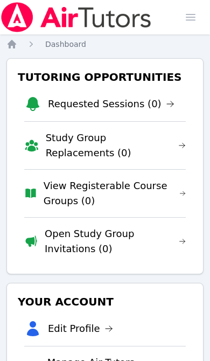  What do you see at coordinates (80, 329) in the screenshot?
I see `a: Edit Profile` at bounding box center [80, 329].